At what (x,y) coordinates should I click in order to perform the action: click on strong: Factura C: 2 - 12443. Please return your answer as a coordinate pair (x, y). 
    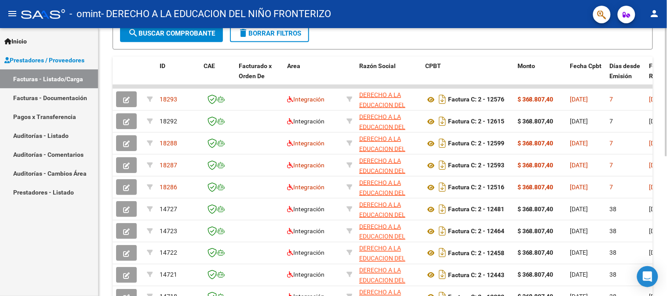
    Looking at the image, I should click on (476, 276).